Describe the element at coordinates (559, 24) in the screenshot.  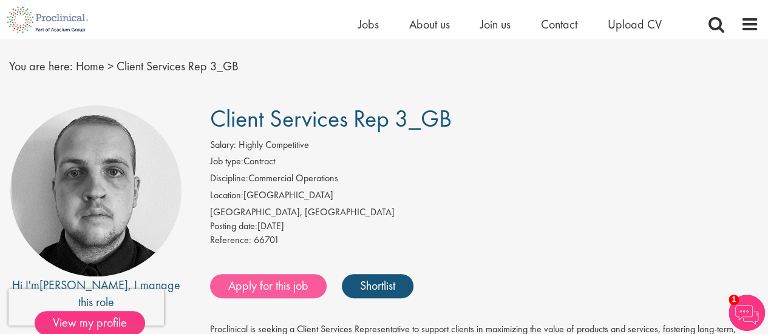
I see `span: Contact` at that location.